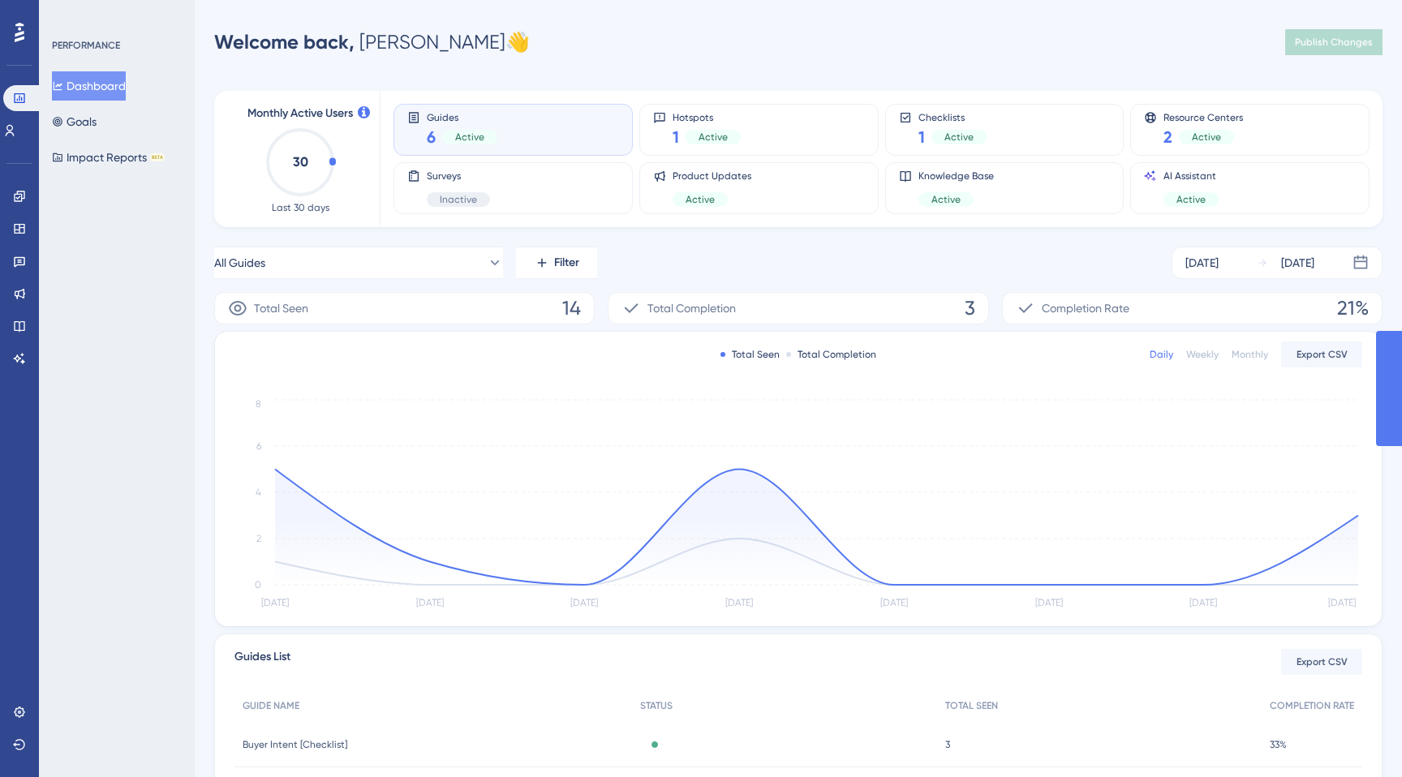 Image resolution: width=1402 pixels, height=777 pixels. What do you see at coordinates (1333, 42) in the screenshot?
I see `span: Publish Changes` at bounding box center [1333, 42].